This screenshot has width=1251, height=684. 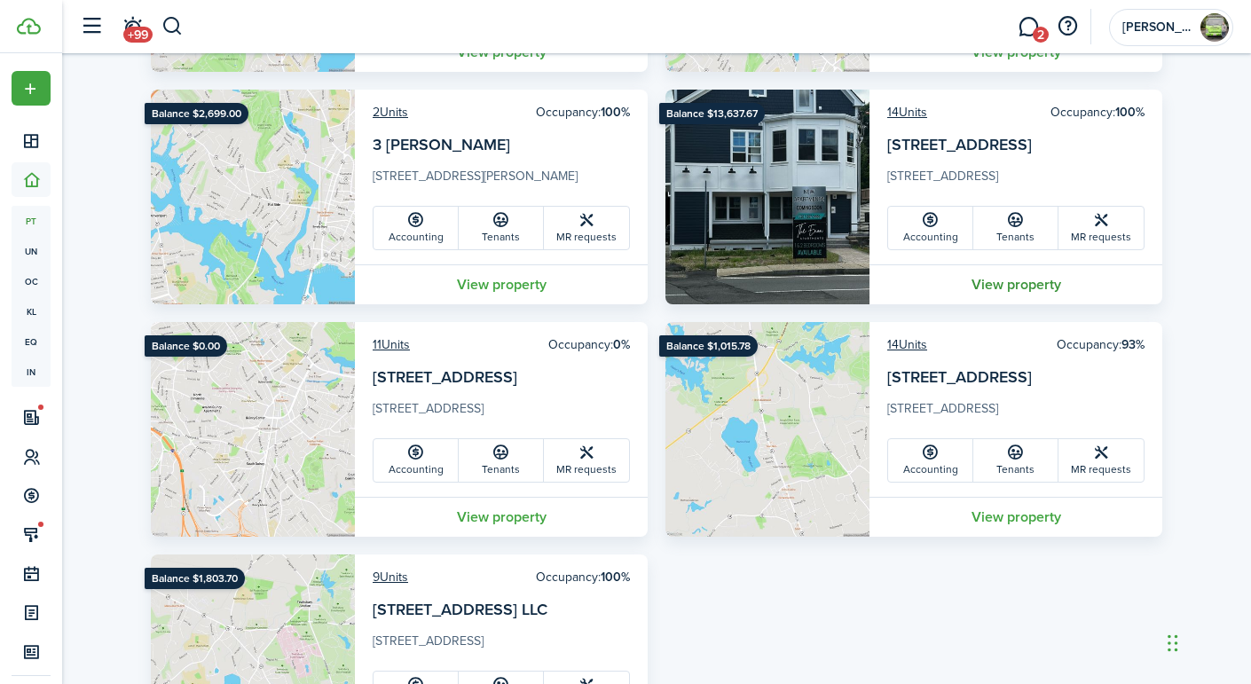 What do you see at coordinates (31, 251) in the screenshot?
I see `a: un` at bounding box center [31, 251].